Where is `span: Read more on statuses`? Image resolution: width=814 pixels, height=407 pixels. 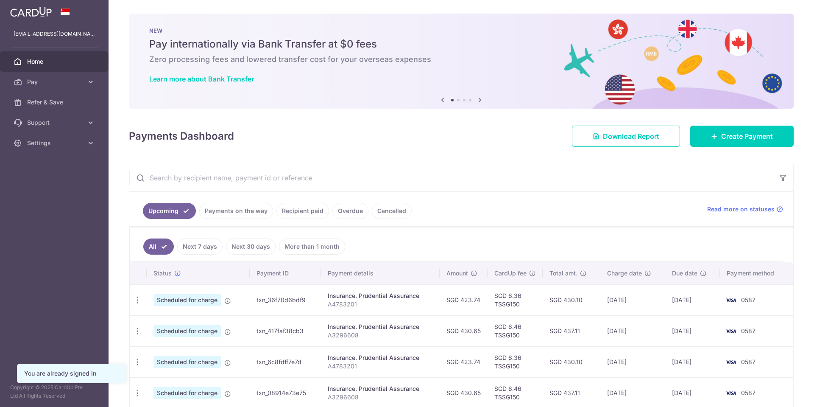 span: Read more on statuses is located at coordinates (741, 209).